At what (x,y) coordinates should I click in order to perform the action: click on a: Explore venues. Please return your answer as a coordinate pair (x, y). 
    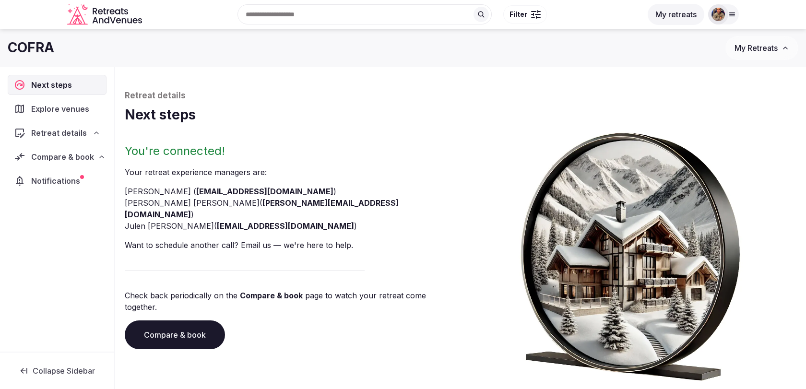
    Looking at the image, I should click on (57, 109).